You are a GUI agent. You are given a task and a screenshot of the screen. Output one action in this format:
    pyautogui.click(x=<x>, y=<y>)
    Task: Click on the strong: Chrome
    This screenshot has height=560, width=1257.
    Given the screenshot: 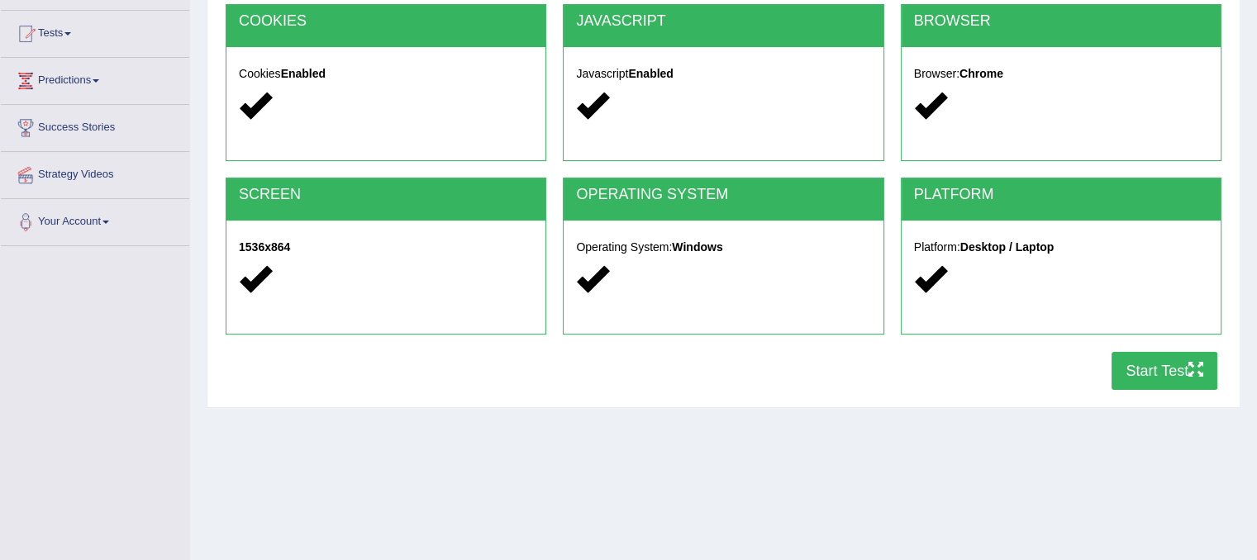 What is the action you would take?
    pyautogui.click(x=981, y=74)
    